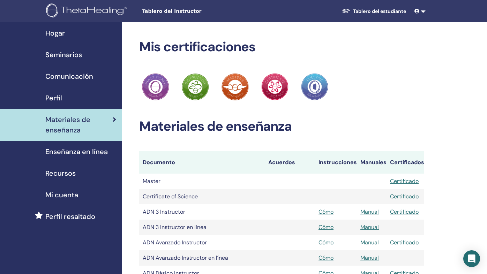 The height and width of the screenshot is (274, 487). Describe the element at coordinates (472, 259) in the screenshot. I see `div: Open Intercom Messenger` at that location.